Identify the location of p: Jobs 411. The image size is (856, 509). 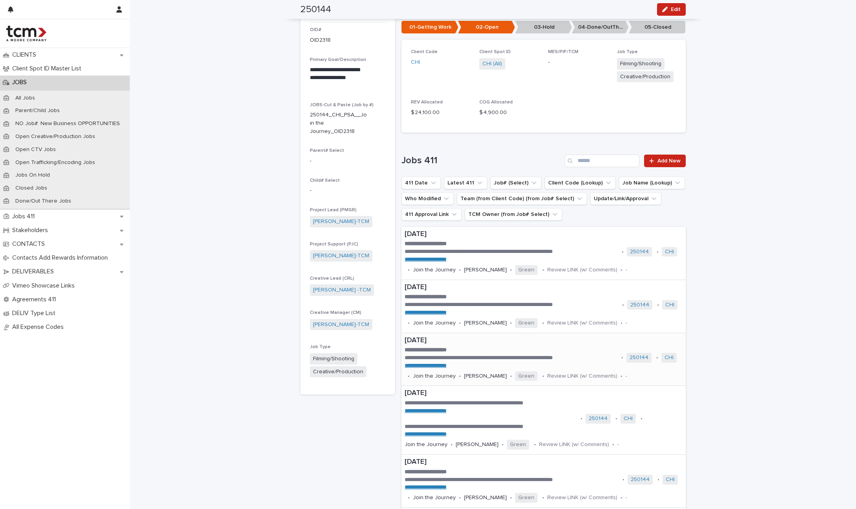
(25, 216).